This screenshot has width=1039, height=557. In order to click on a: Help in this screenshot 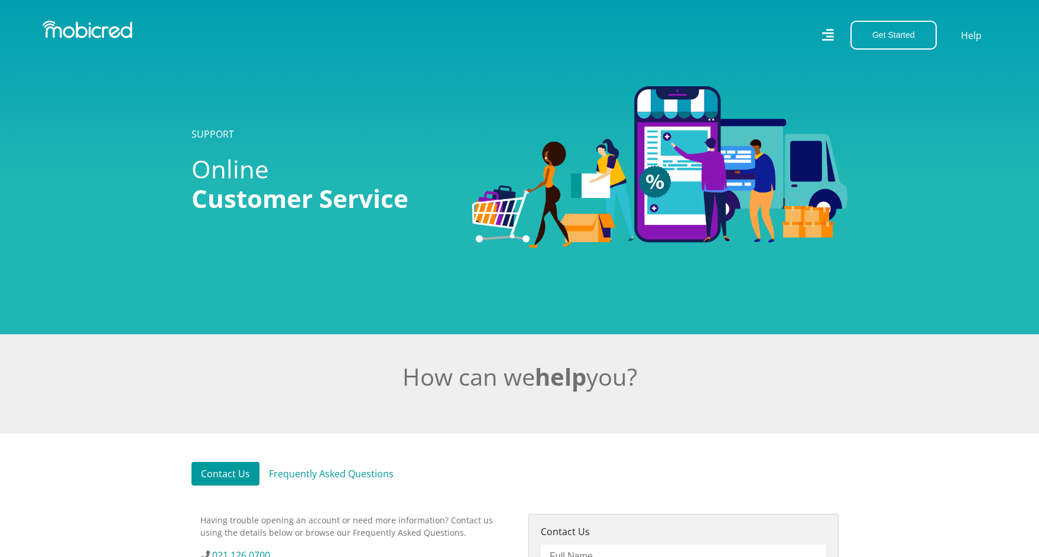, I will do `click(971, 35)`.